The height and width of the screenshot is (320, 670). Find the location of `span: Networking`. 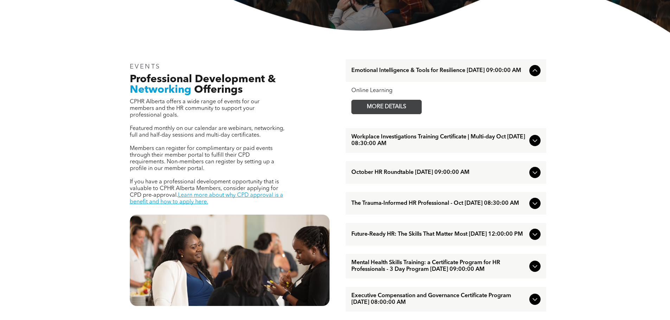

span: Networking is located at coordinates (160, 90).